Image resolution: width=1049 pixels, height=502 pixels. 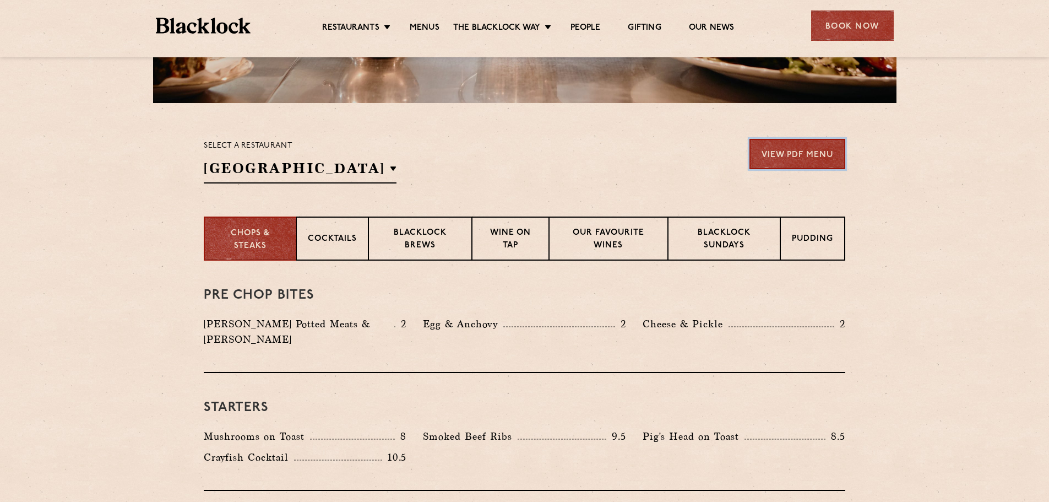 I want to click on p: 9.5, so click(x=616, y=436).